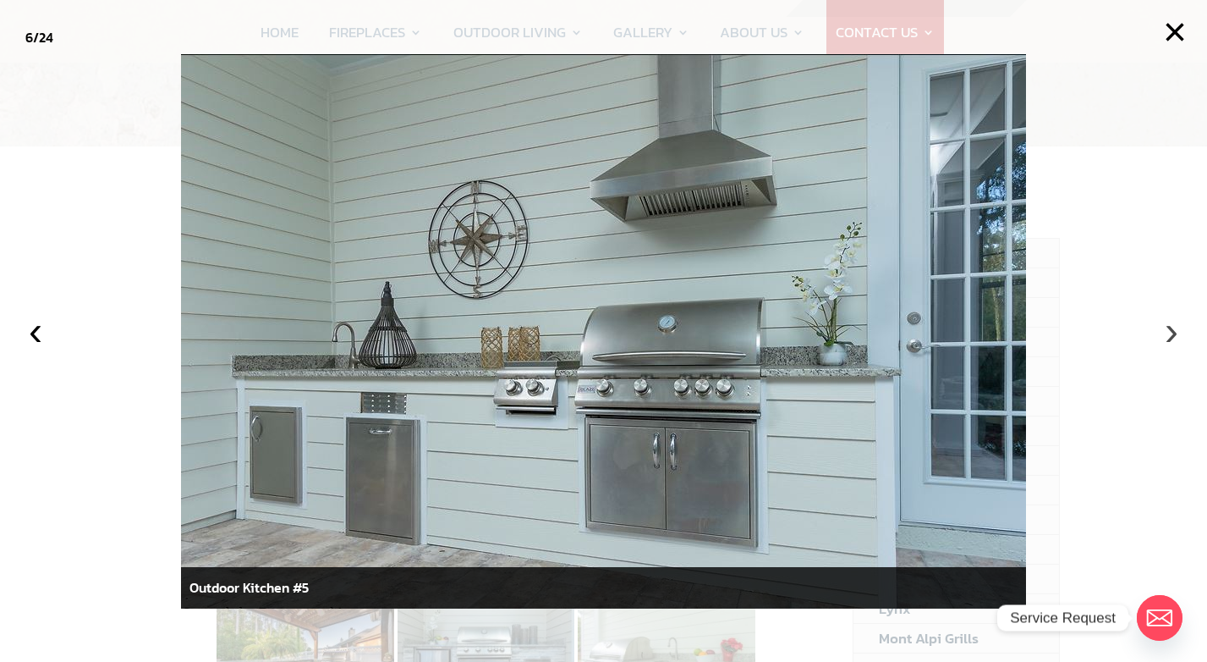 The image size is (1207, 662). Describe the element at coordinates (603, 331) in the screenshot. I see `img: outdoor-living-outdoor-kitchens-css-fireplaces-and-outdoor-living-fl.jpg` at that location.